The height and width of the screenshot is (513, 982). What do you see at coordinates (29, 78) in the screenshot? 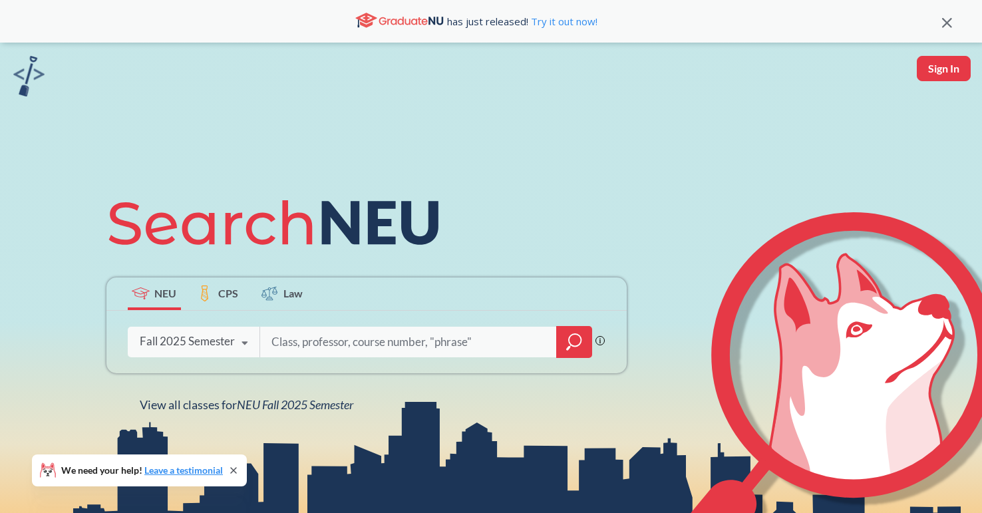
I see `a: sandbox logo` at bounding box center [29, 78].